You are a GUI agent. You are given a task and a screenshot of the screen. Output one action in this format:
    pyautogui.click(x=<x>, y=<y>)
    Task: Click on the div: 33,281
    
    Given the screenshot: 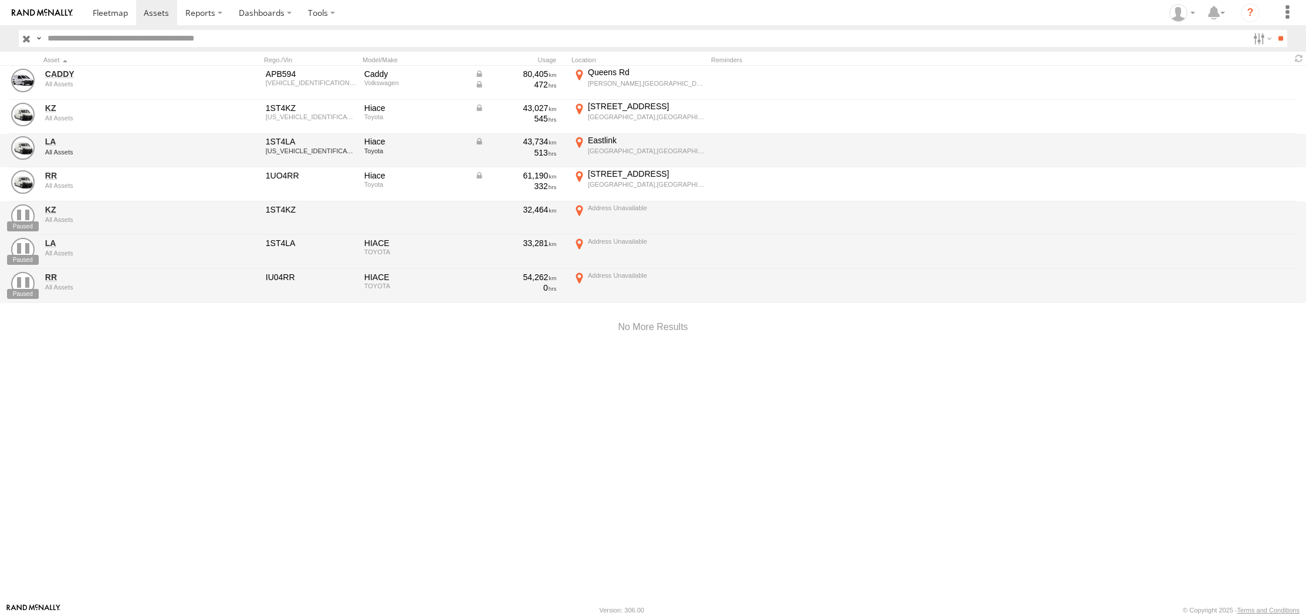 What is the action you would take?
    pyautogui.click(x=516, y=243)
    